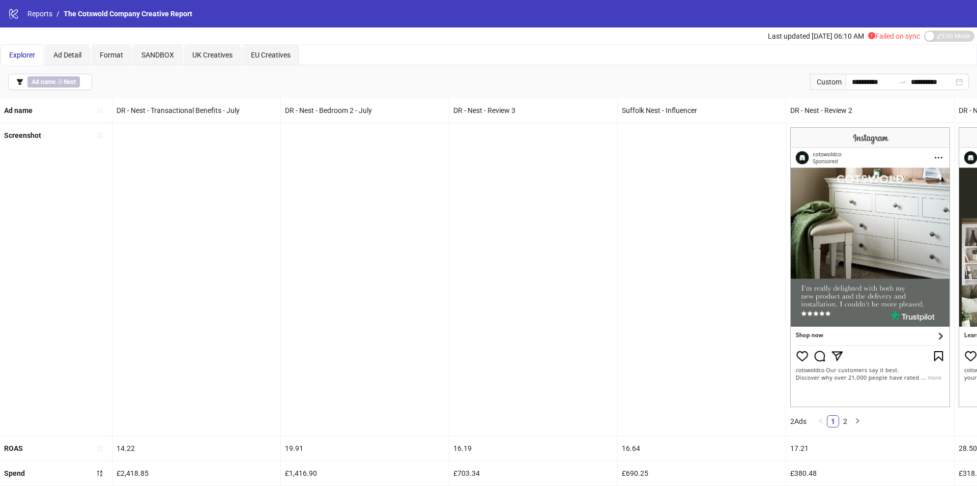 The image size is (977, 486). Describe the element at coordinates (212, 55) in the screenshot. I see `span: UK Creatives` at that location.